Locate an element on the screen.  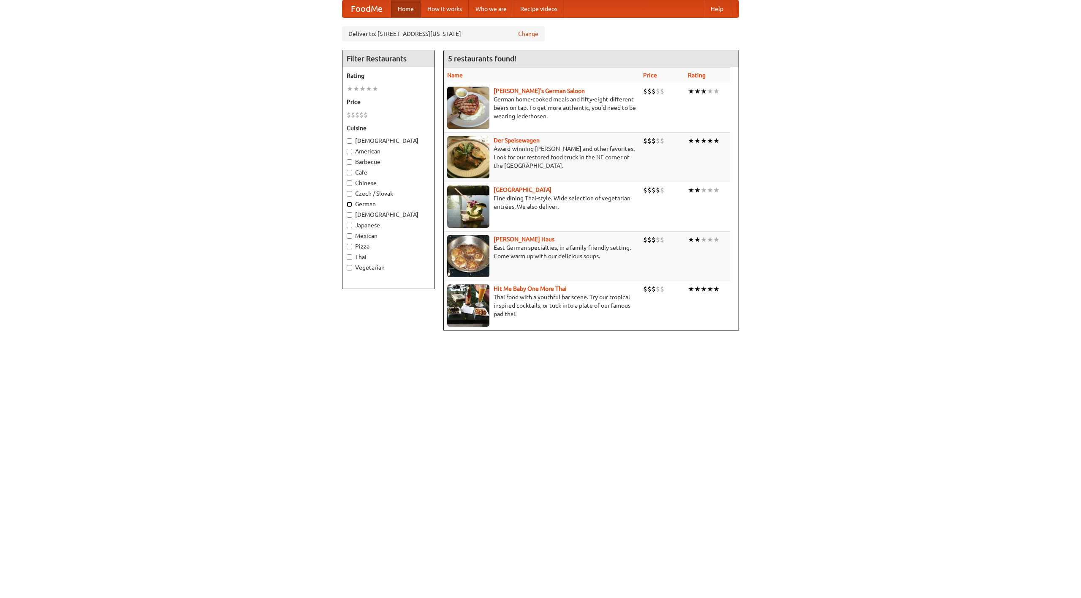
p: German home-cooked meals and fifty-eight different beers on tap. To get more authentic, you'd nee... is located at coordinates (542, 108).